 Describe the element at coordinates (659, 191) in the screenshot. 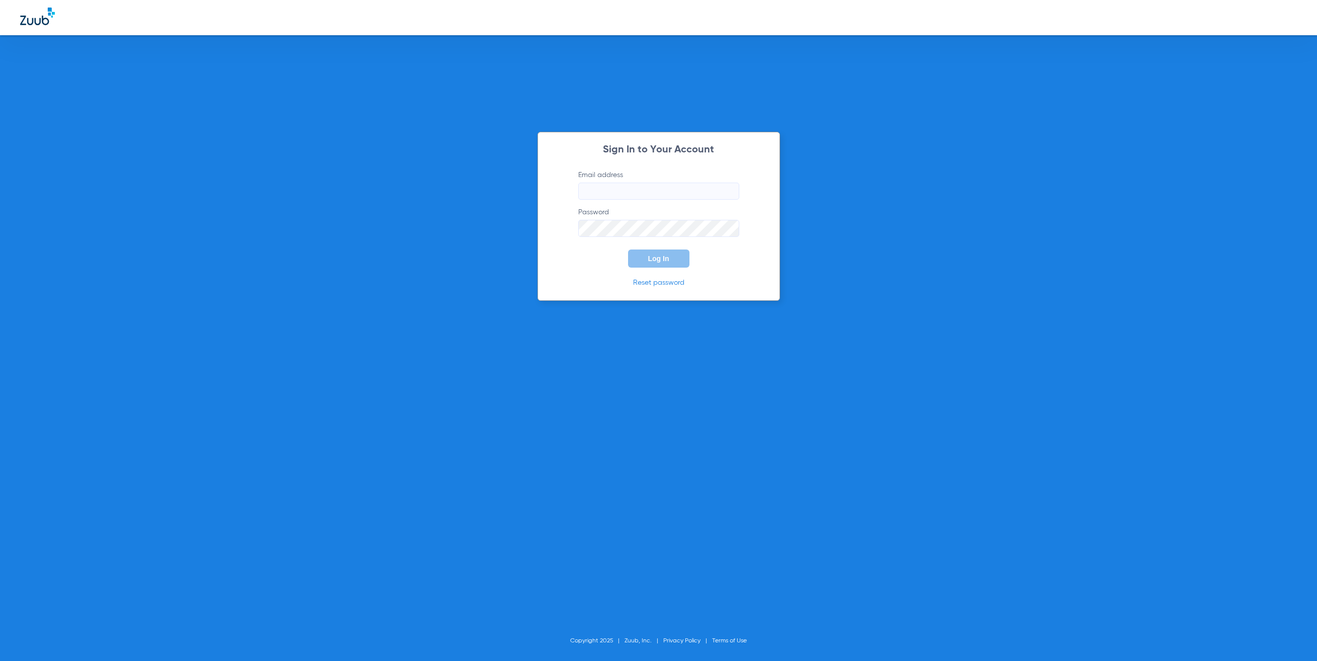

I see `input: Email address` at that location.